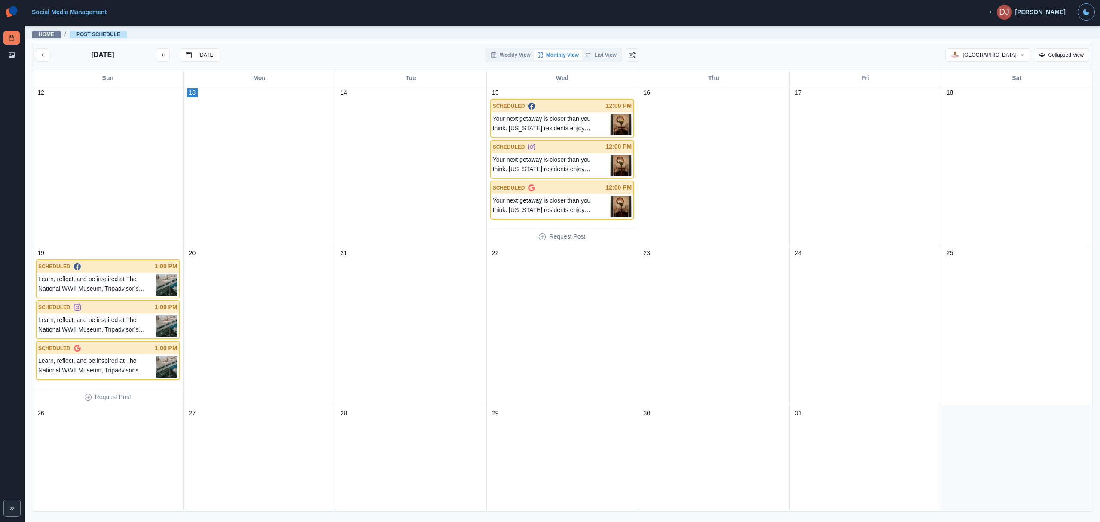  Describe the element at coordinates (41, 253) in the screenshot. I see `p: 19` at that location.